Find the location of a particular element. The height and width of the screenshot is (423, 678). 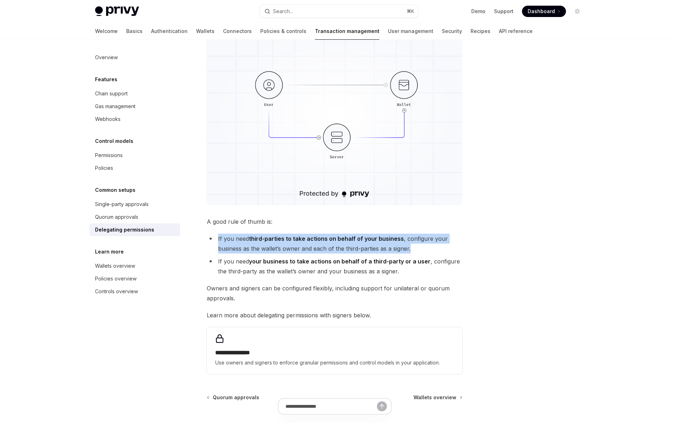

a: Authentication is located at coordinates (169, 31).